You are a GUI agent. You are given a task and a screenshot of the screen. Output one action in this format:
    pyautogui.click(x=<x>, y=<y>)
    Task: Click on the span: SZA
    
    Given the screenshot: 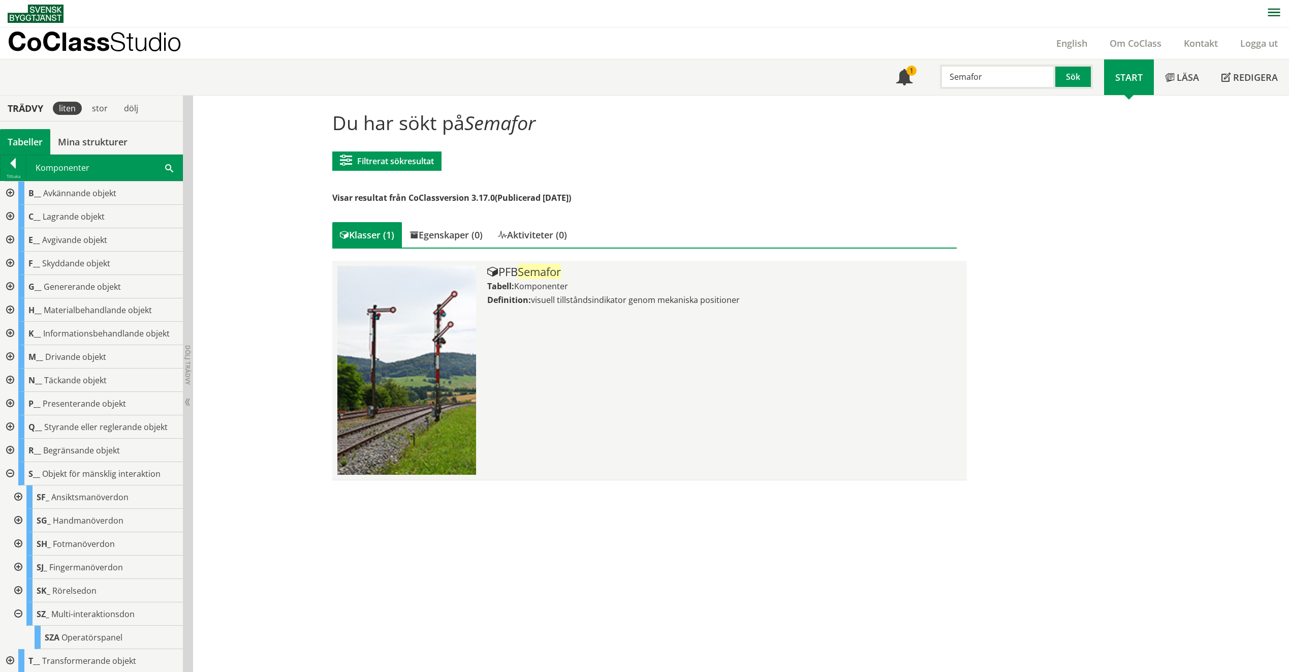 What is the action you would take?
    pyautogui.click(x=52, y=637)
    